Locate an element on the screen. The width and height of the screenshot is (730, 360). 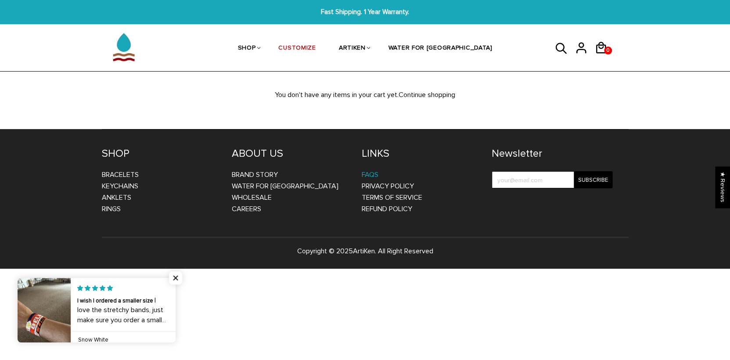
p: You don't have any items in your cart yet. is located at coordinates (365, 95).